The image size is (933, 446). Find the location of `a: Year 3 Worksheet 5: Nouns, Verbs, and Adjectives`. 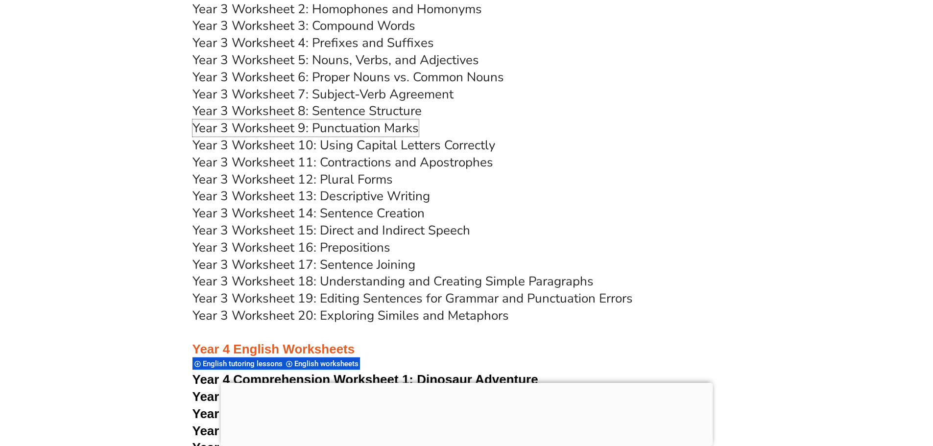

a: Year 3 Worksheet 5: Nouns, Verbs, and Adjectives is located at coordinates (335, 60).